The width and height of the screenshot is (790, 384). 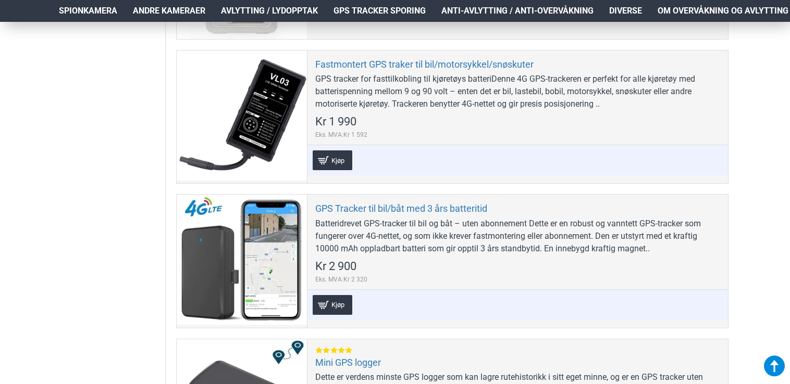 What do you see at coordinates (517, 11) in the screenshot?
I see `span: Anti-avlytting / Anti-overvåkning` at bounding box center [517, 11].